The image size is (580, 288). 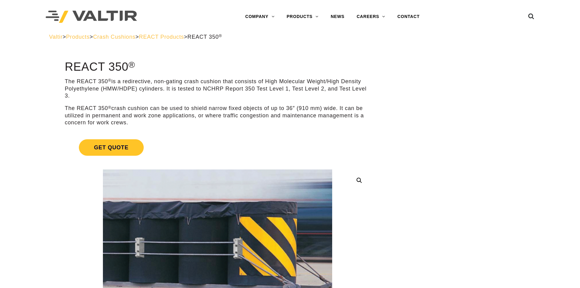 I want to click on a: Crash Cushions, so click(x=114, y=37).